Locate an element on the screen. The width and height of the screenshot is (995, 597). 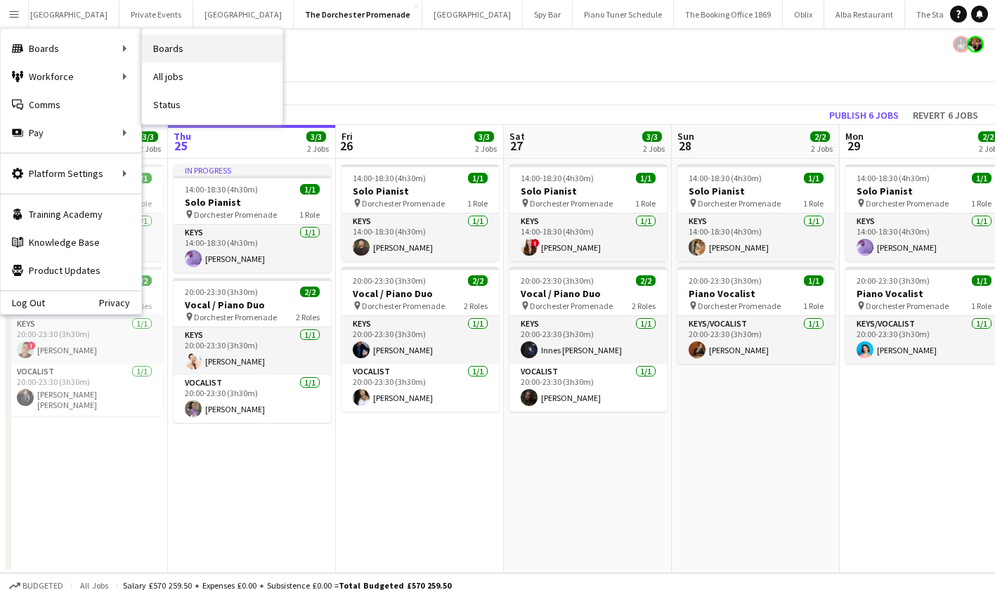
div: Salary £570 259.50 + Expenses £0.00 + Subsistence £0.00 = is located at coordinates (287, 585).